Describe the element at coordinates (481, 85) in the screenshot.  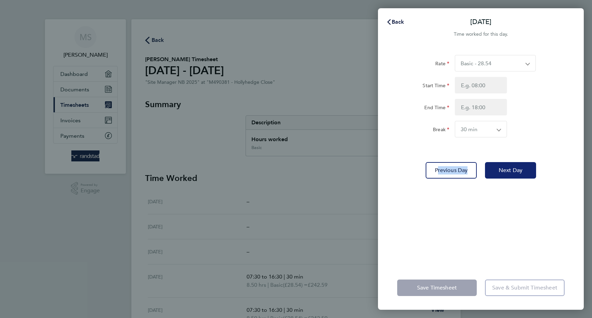
I see `input: E.g. 08:00` at that location.